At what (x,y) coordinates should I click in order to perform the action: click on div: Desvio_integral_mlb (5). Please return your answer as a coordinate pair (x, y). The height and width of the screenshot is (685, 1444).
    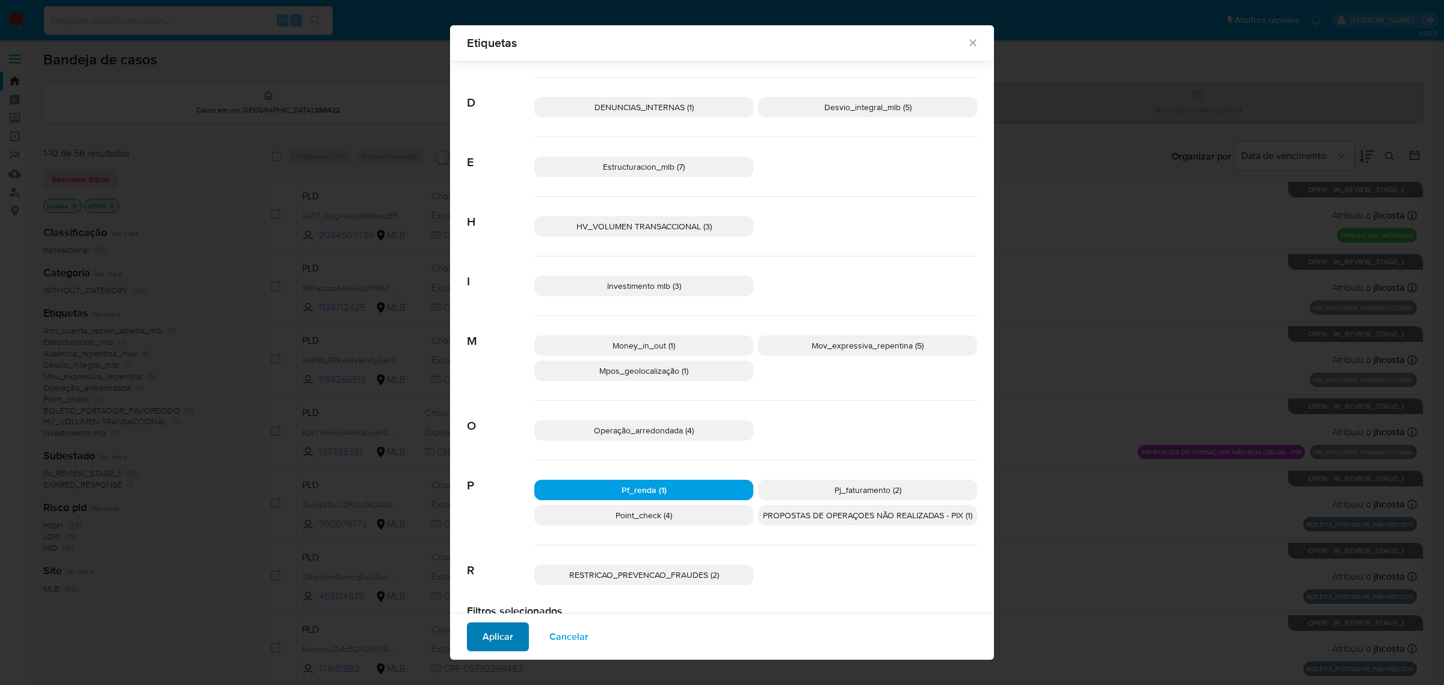
    Looking at the image, I should click on (868, 107).